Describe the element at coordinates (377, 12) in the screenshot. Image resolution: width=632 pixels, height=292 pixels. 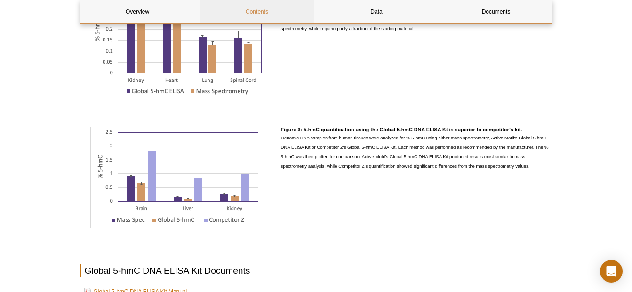
I see `a: Data` at that location.